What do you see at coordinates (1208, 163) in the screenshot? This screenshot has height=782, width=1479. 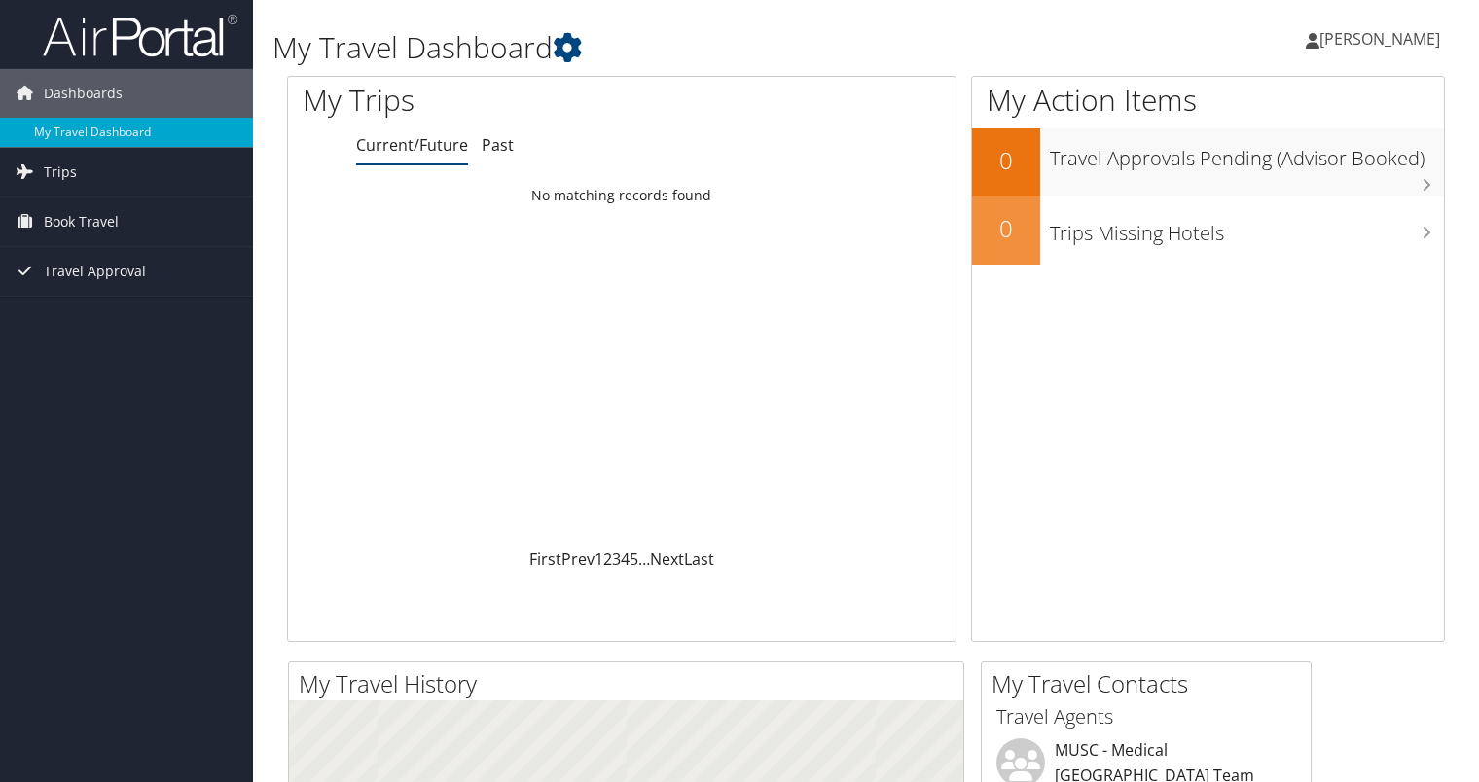 I see `a: 0Travel Approvals Pending (Advisor Booked)` at bounding box center [1208, 163].